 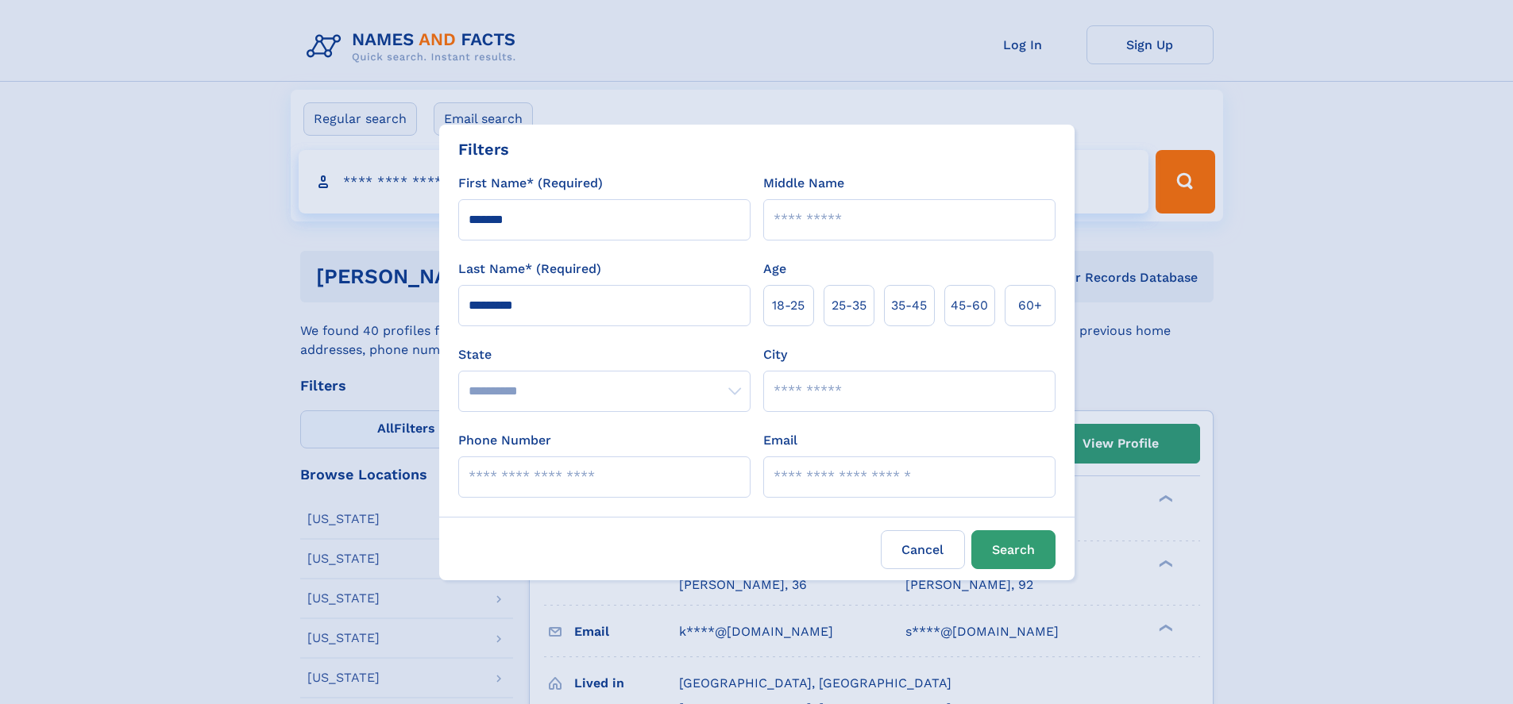 What do you see at coordinates (1013, 549) in the screenshot?
I see `button: Search` at bounding box center [1013, 549].